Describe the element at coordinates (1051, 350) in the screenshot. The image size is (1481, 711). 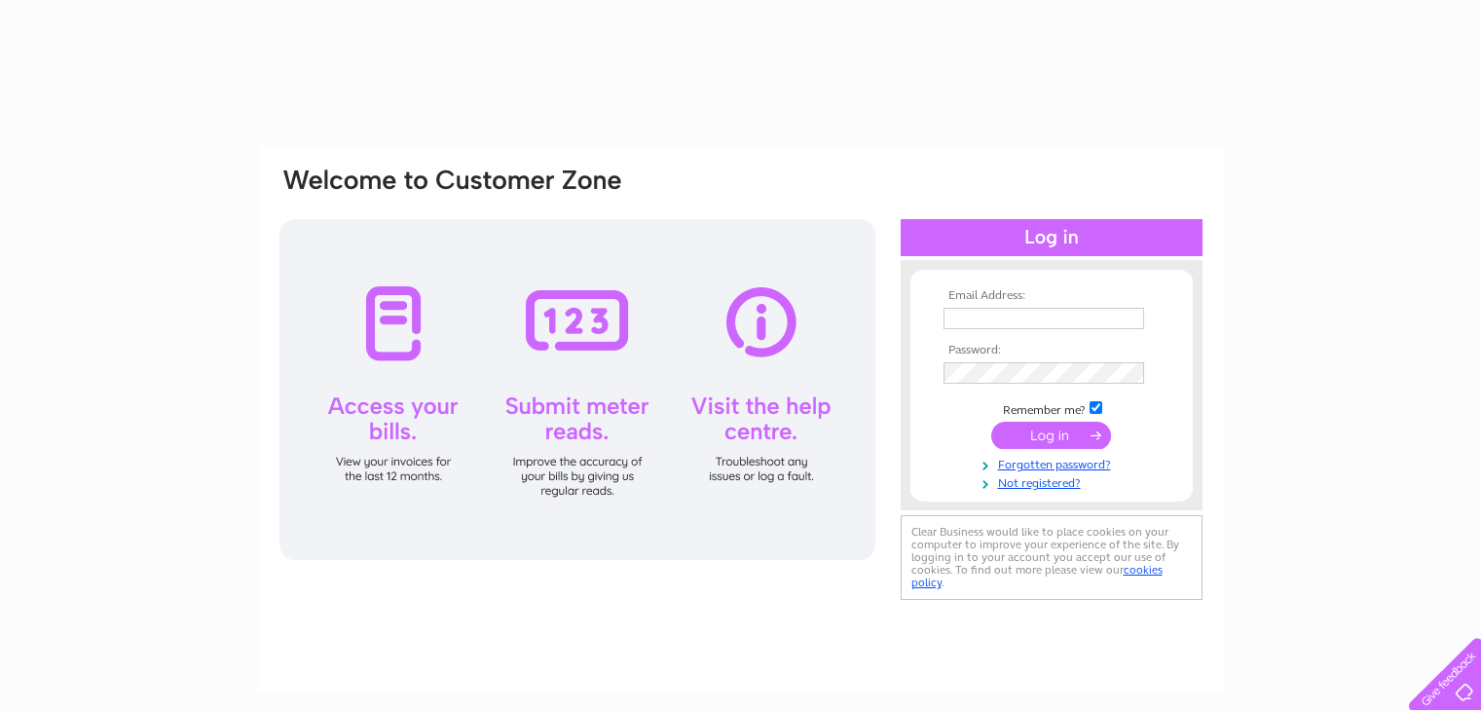
I see `th: Password:` at that location.